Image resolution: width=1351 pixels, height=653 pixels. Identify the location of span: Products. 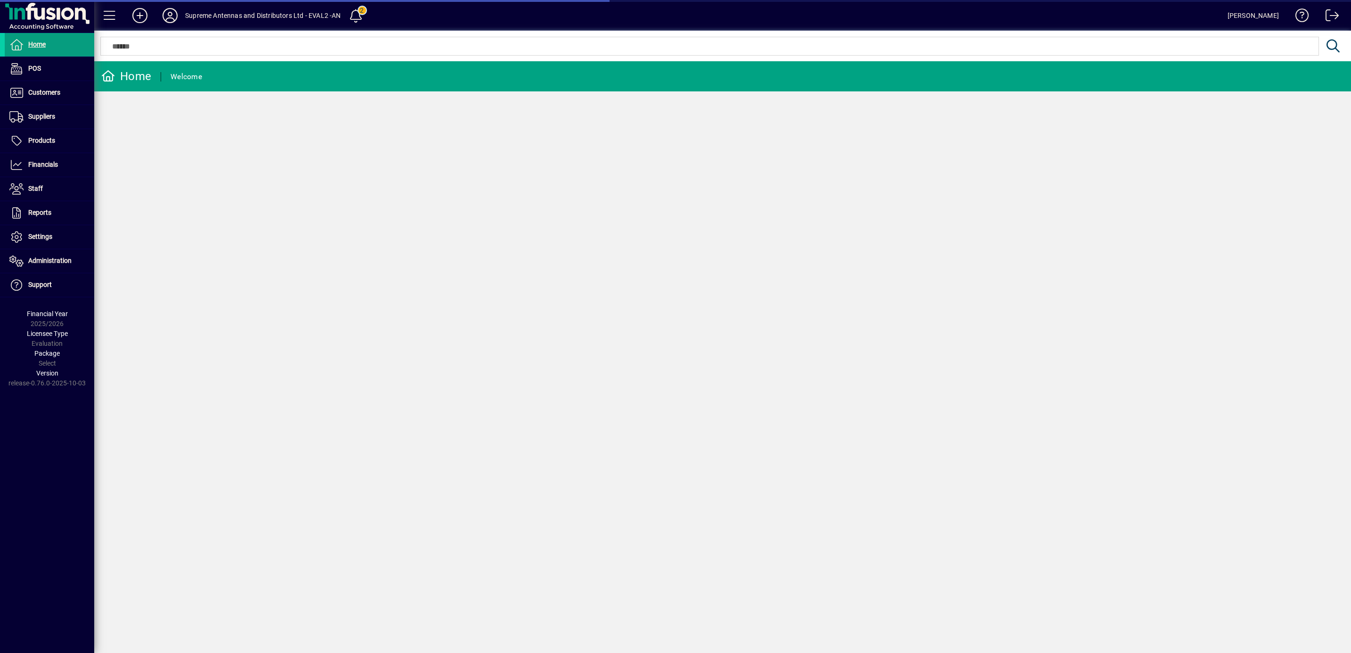
(41, 140).